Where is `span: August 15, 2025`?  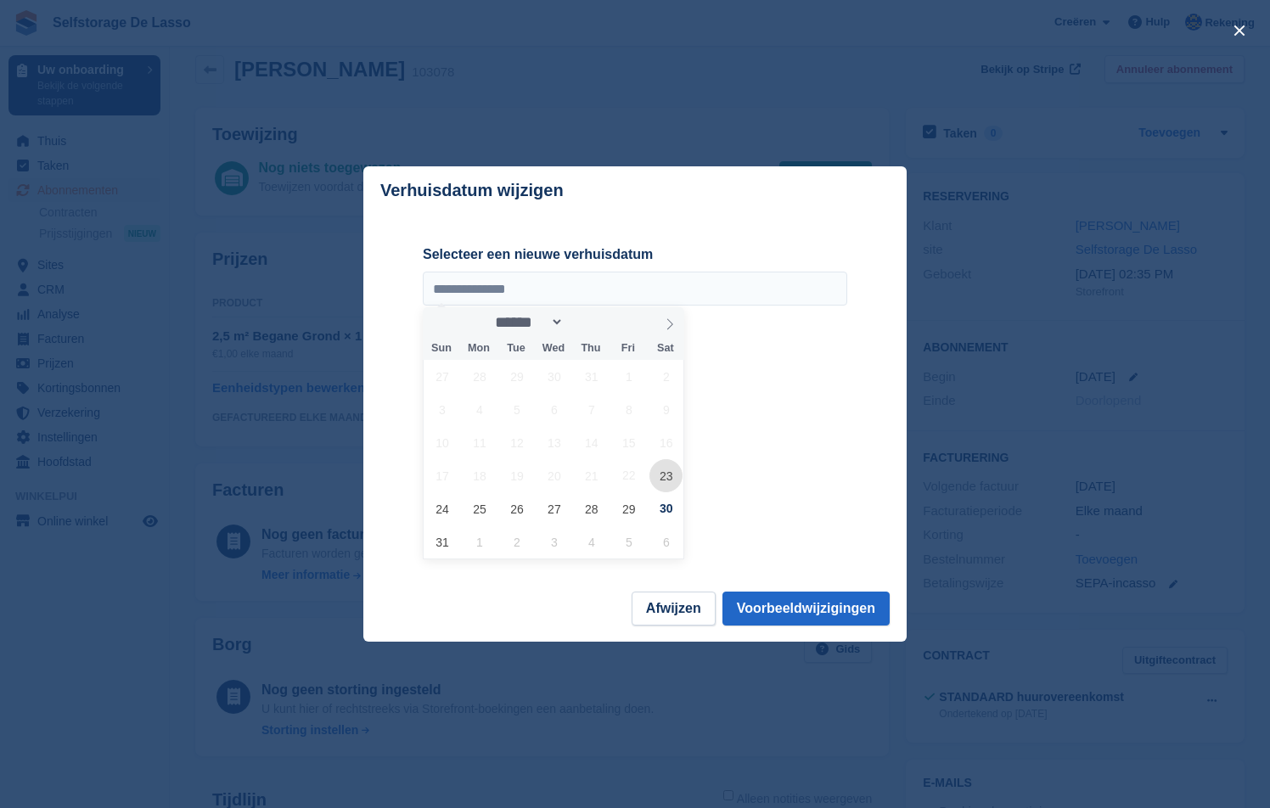
span: August 15, 2025 is located at coordinates (628, 442).